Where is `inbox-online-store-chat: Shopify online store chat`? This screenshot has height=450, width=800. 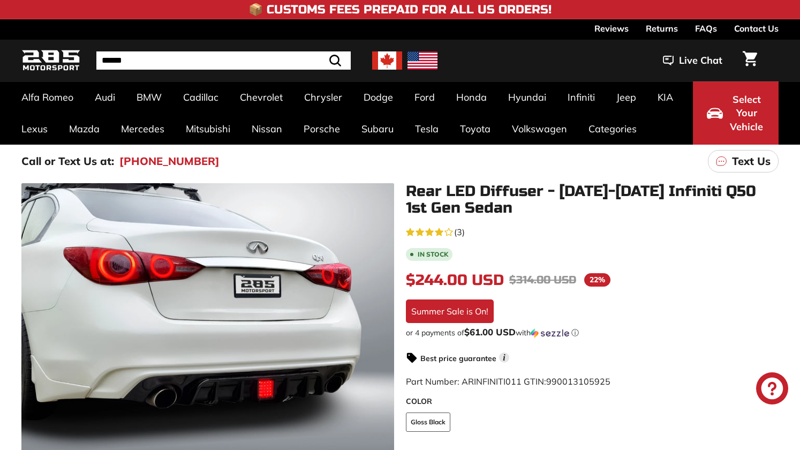 inbox-online-store-chat: Shopify online store chat is located at coordinates (772, 389).